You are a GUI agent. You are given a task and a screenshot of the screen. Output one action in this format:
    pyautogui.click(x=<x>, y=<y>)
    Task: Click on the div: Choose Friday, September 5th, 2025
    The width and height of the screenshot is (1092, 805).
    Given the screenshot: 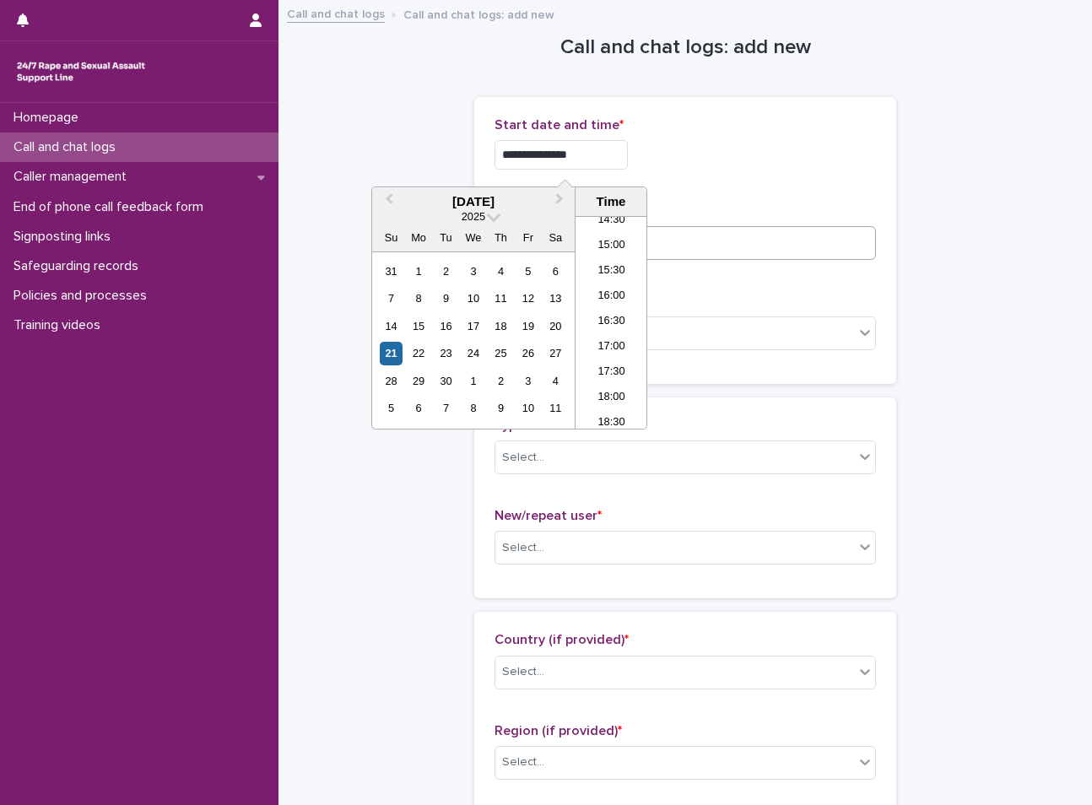 What is the action you would take?
    pyautogui.click(x=527, y=271)
    